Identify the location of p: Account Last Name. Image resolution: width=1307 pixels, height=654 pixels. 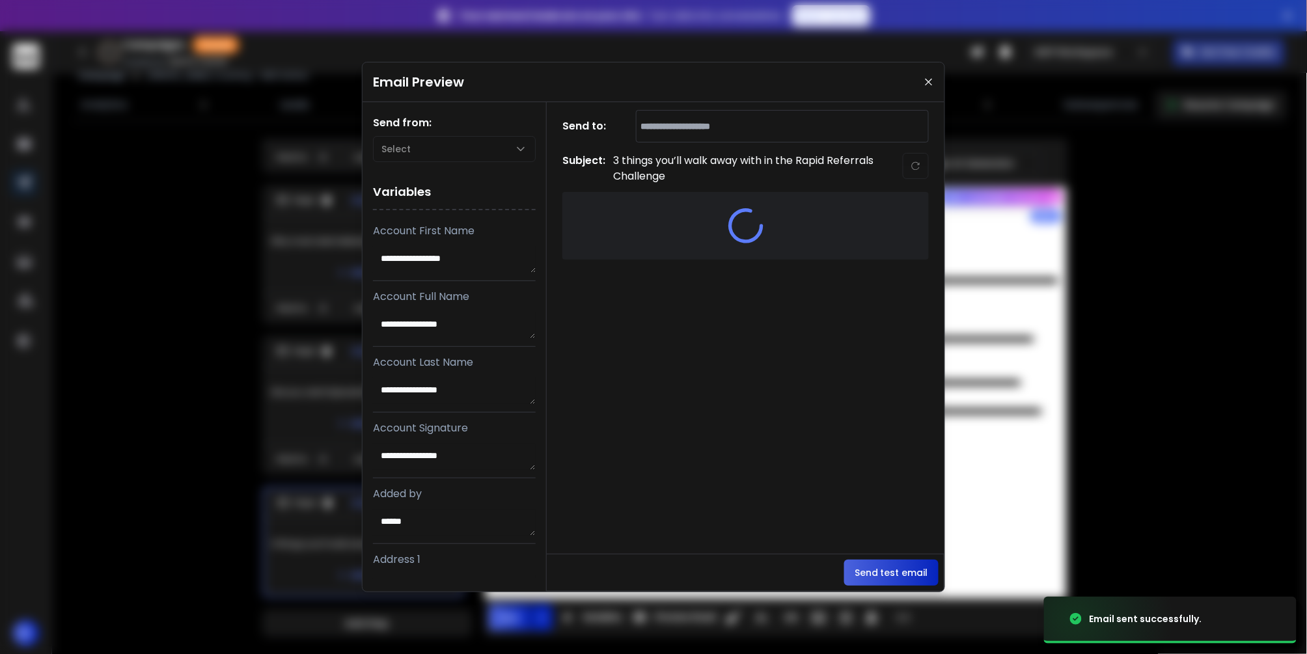
(454, 363).